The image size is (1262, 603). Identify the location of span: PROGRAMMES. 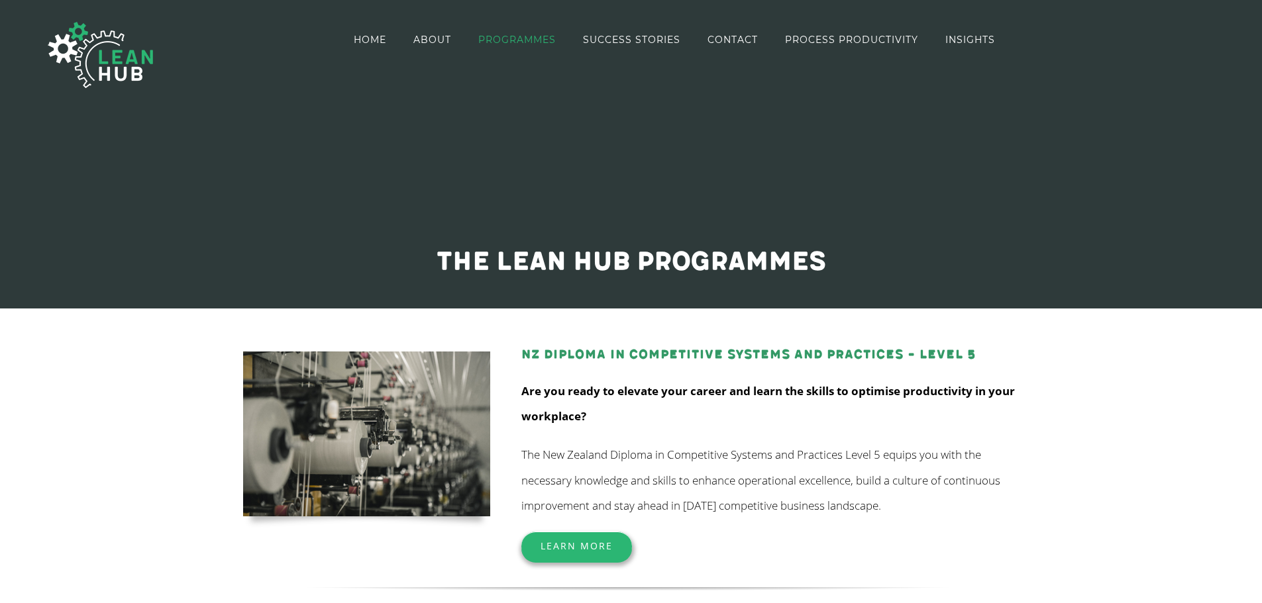
(517, 40).